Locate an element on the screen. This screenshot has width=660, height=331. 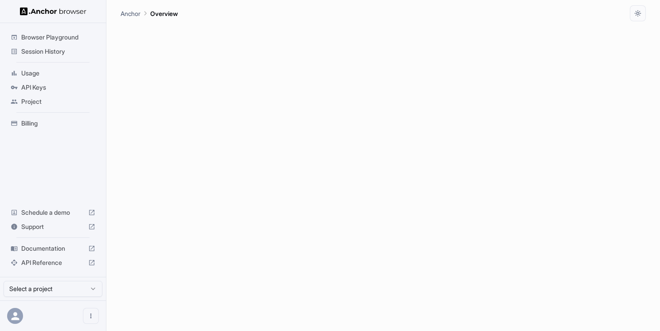
div: Project is located at coordinates (53, 102).